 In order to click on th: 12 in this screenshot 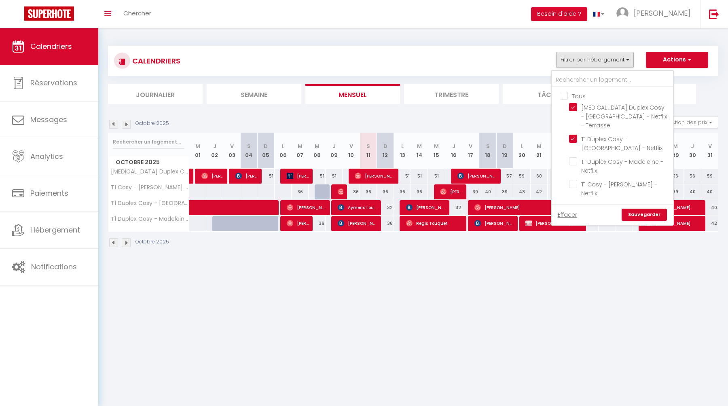, I will do `click(385, 150)`.